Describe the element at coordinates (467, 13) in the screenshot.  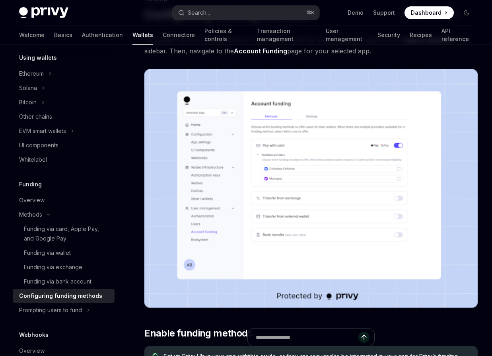
I see `button: Toggle dark mode` at that location.